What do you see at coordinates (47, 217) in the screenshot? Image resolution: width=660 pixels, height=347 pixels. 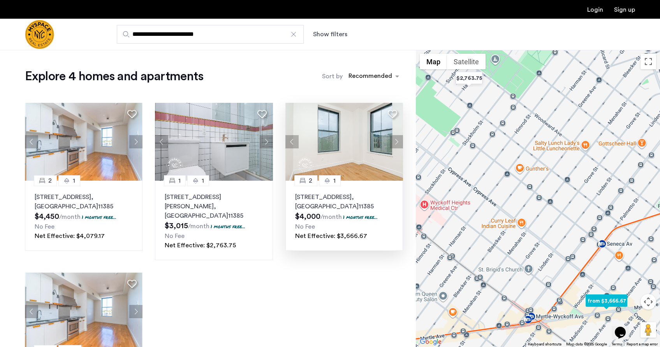 I see `span: $4,450` at bounding box center [47, 217].